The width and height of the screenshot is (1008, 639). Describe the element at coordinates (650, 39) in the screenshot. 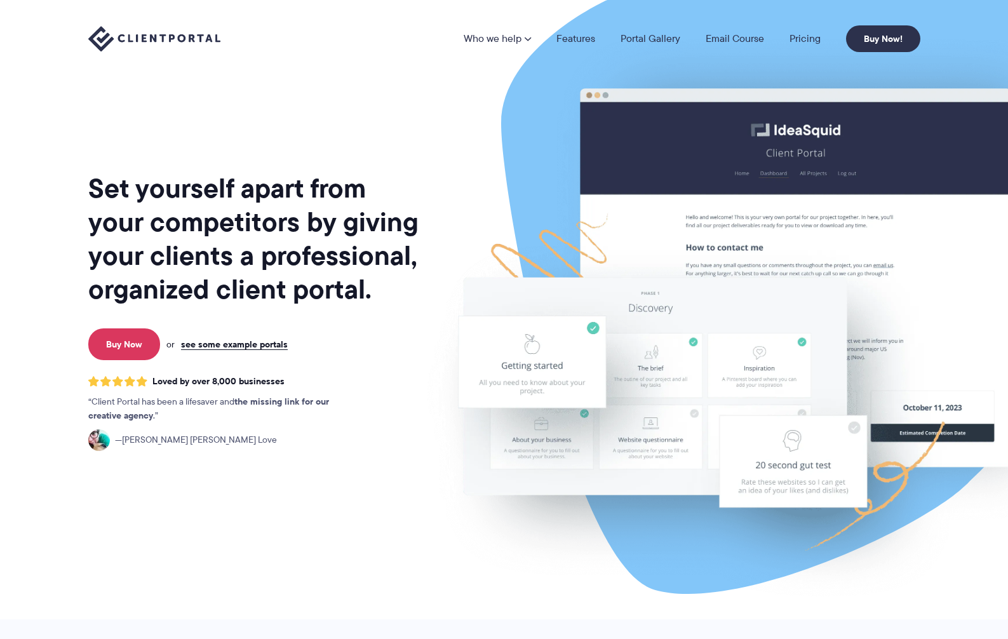

I see `a: Portal Gallery` at that location.